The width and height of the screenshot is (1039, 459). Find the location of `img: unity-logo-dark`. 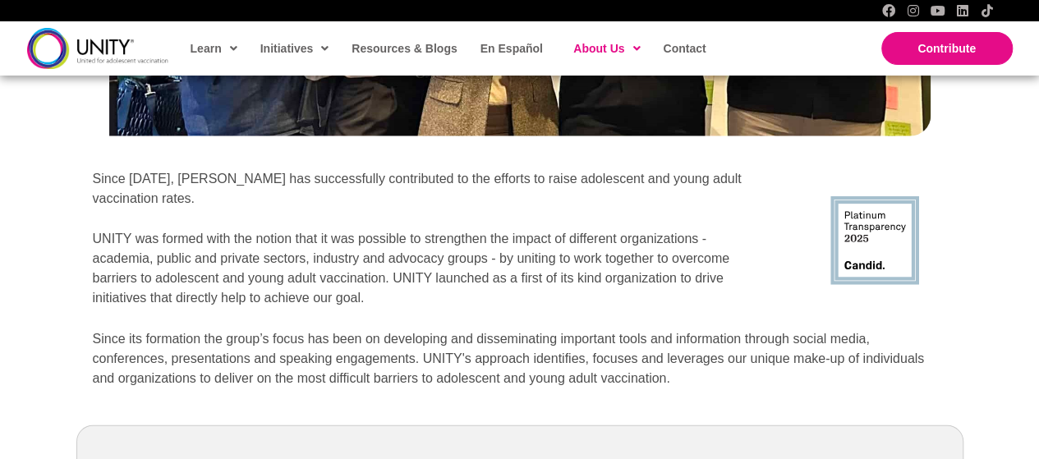

img: unity-logo-dark is located at coordinates (98, 48).